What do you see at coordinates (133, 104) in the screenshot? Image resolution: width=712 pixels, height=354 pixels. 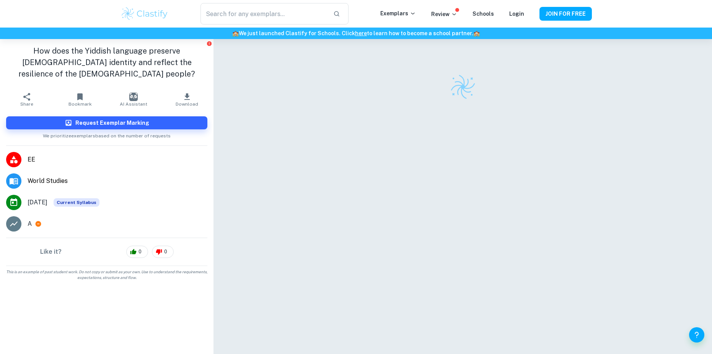 I see `span: AI Assistant` at bounding box center [133, 104].